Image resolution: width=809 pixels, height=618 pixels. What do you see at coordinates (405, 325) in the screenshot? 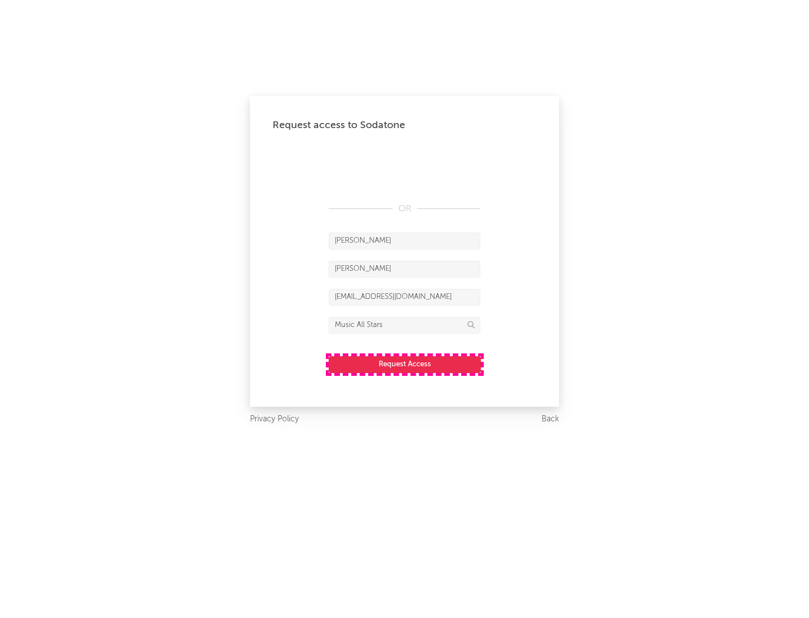
I see `input: Division` at bounding box center [405, 325].